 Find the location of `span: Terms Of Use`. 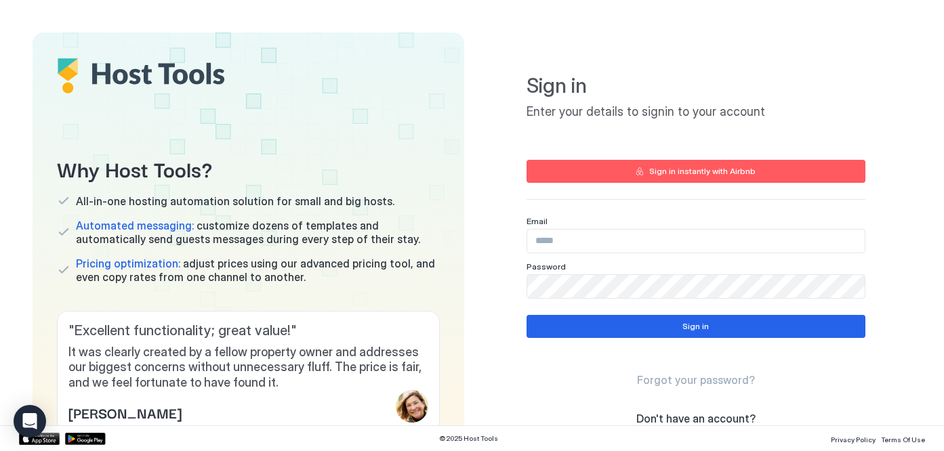

span: Terms Of Use is located at coordinates (902, 440).